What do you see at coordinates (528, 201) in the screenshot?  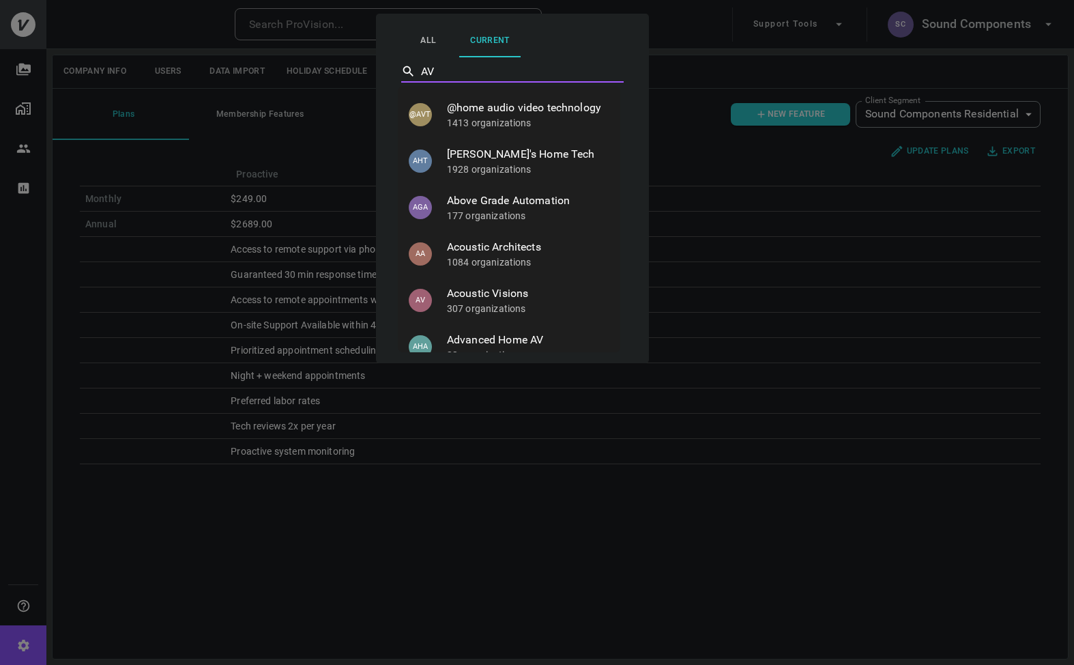 I see `span: Above Grade Automation` at bounding box center [528, 201].